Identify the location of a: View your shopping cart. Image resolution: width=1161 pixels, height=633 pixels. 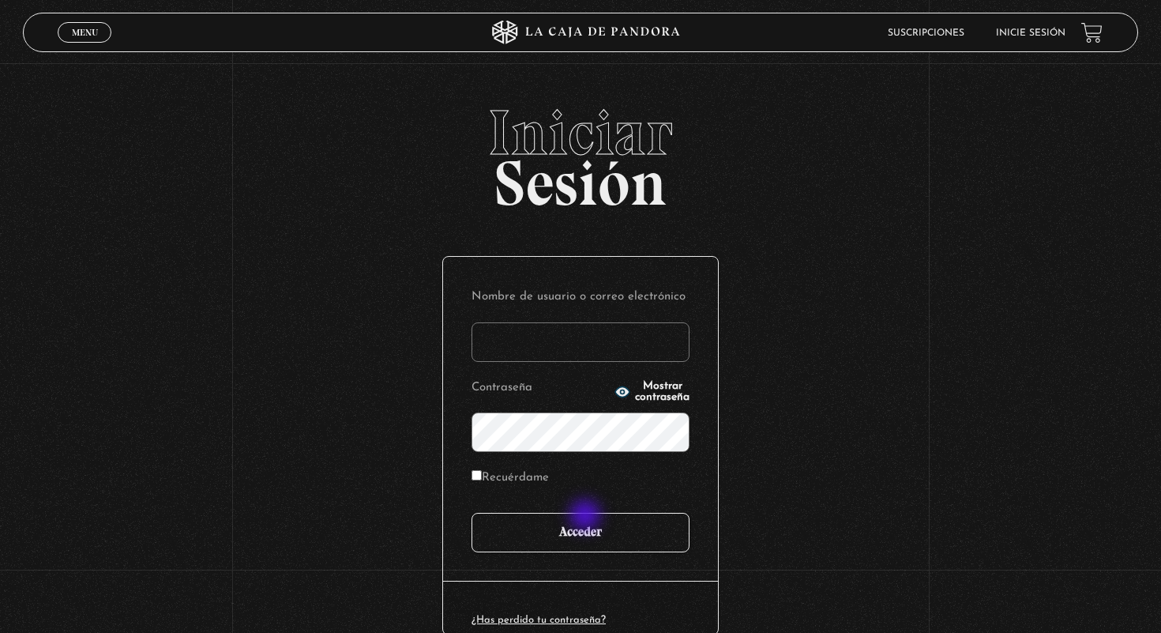
(1091, 32).